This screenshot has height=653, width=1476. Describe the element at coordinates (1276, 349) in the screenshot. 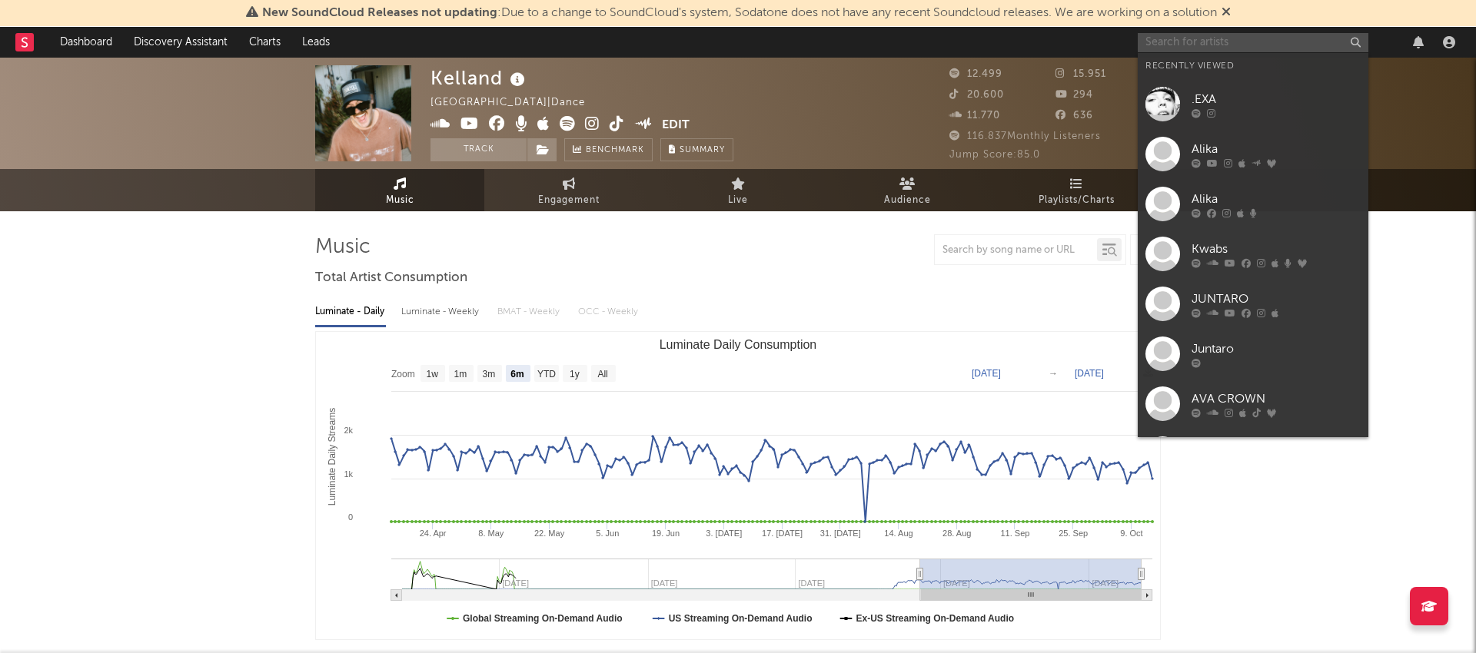

I see `div: Juntaro` at that location.